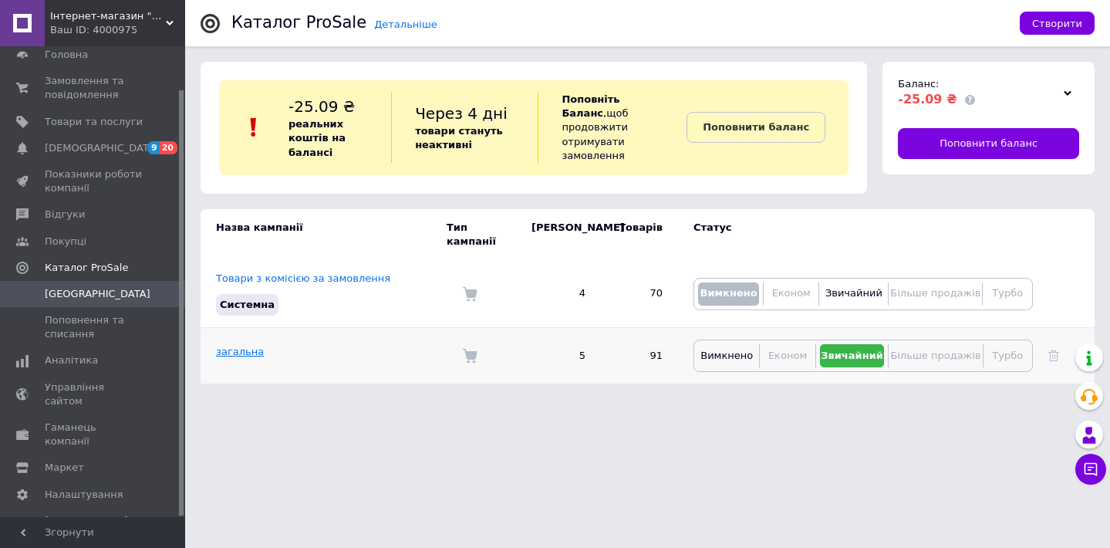 The image size is (1110, 548). Describe the element at coordinates (461, 113) in the screenshot. I see `span: Через 4 дні` at that location.